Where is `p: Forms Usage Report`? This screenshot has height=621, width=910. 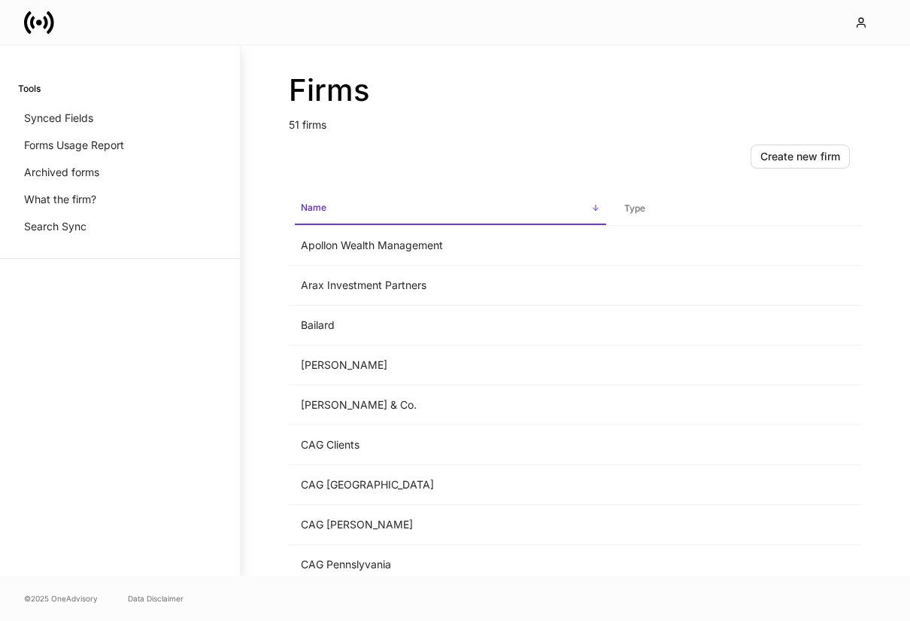 p: Forms Usage Report is located at coordinates (74, 145).